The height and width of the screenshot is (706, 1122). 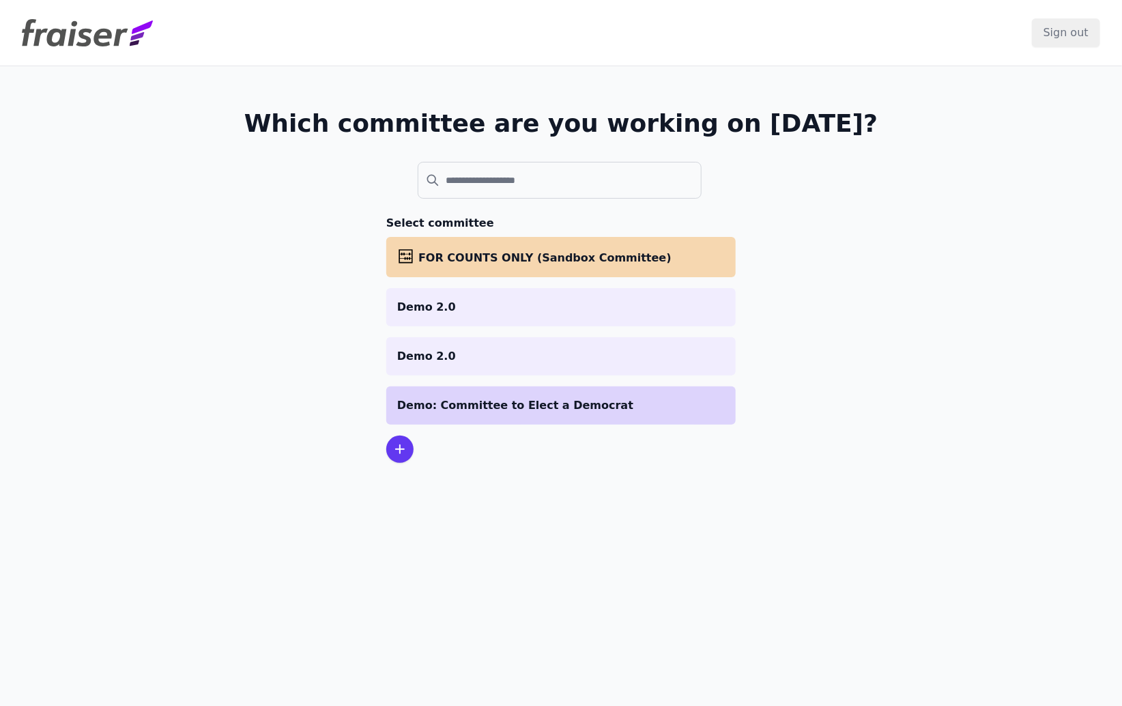 What do you see at coordinates (545, 257) in the screenshot?
I see `span: FOR COUNTS ONLY (Sandbox Committee)` at bounding box center [545, 257].